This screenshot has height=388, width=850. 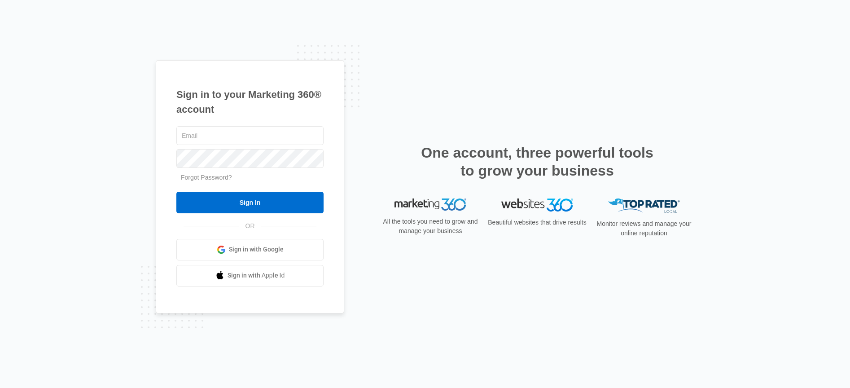 I want to click on h1: Sign in to your Marketing 360® account, so click(x=250, y=102).